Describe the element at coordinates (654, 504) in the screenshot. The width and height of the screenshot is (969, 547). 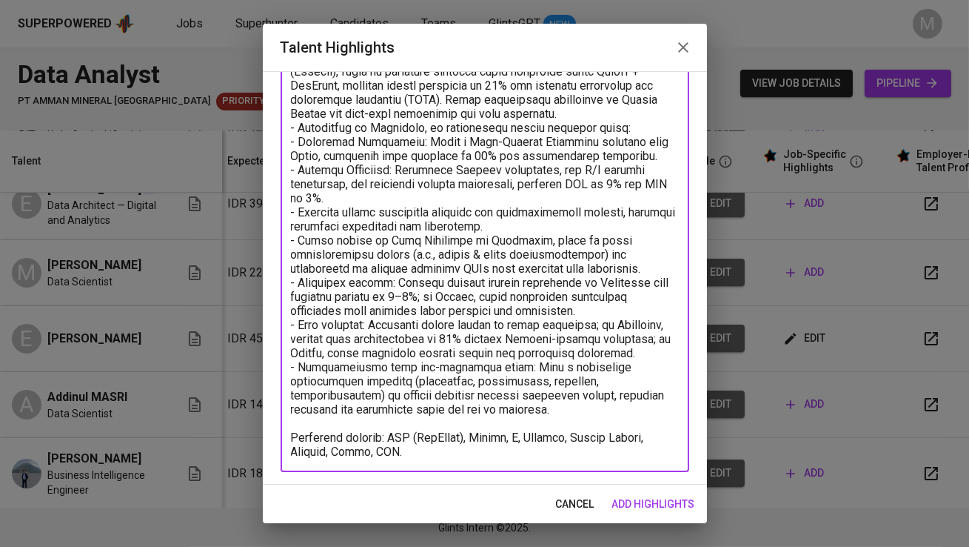
I see `button: add highlights` at that location.